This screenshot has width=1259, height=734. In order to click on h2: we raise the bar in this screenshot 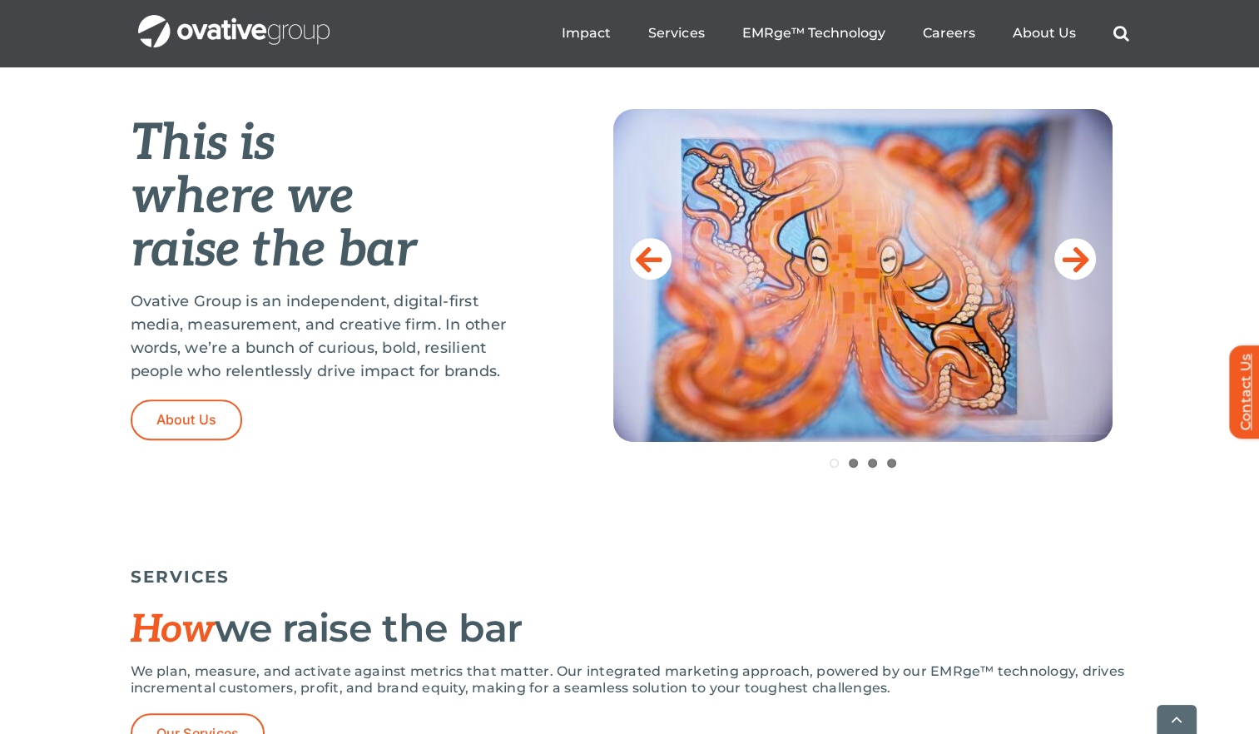, I will do `click(630, 629)`.